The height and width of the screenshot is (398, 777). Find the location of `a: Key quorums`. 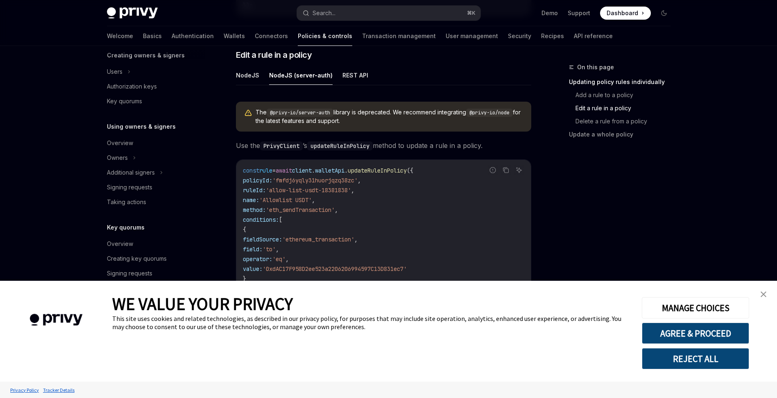

a: Key quorums is located at coordinates (153, 101).